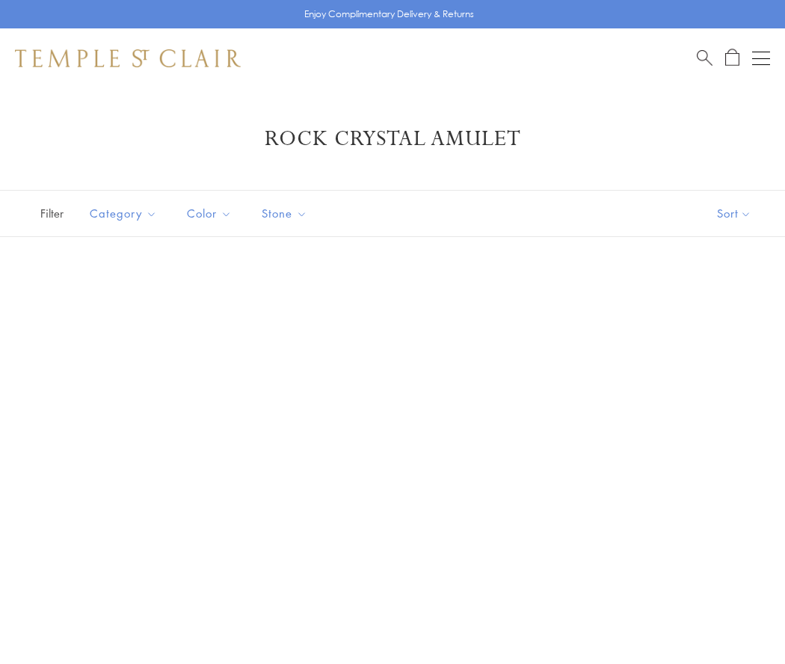 Image resolution: width=785 pixels, height=664 pixels. I want to click on button: Category, so click(123, 213).